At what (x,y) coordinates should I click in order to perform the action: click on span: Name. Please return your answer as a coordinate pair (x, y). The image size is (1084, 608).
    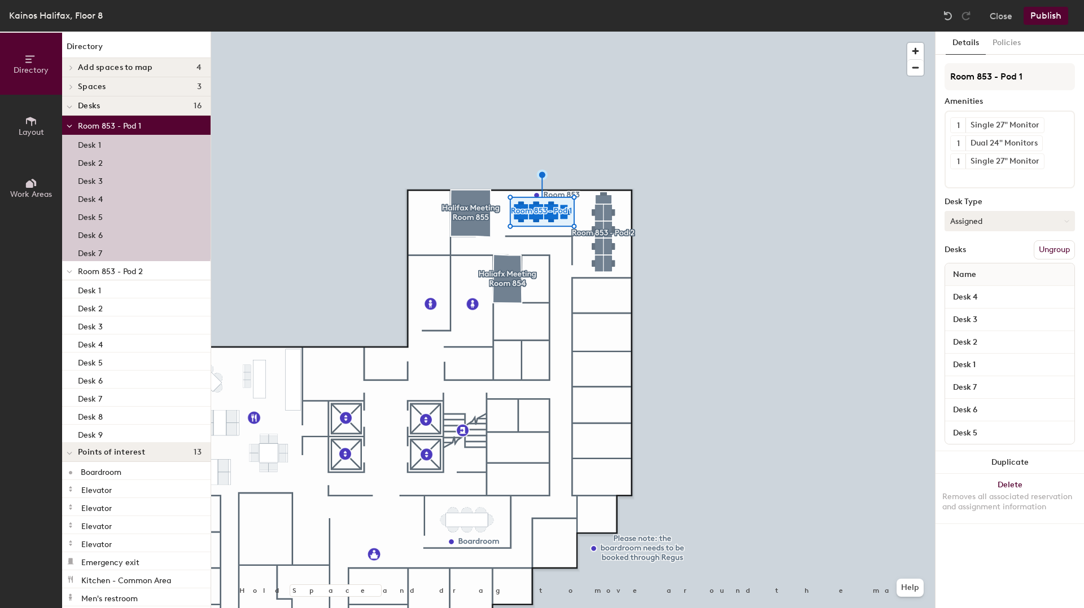
    Looking at the image, I should click on (964, 275).